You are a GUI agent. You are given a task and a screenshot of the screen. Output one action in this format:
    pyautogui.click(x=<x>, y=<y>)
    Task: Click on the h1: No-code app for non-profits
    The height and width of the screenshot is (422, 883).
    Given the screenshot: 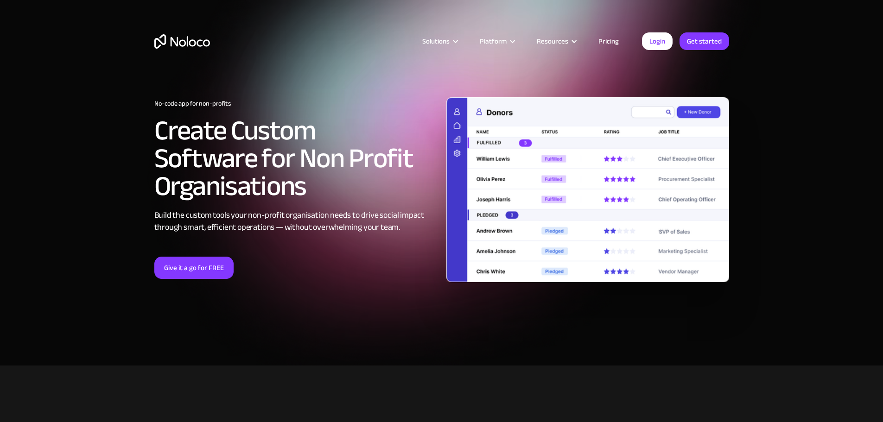 What is the action you would take?
    pyautogui.click(x=296, y=104)
    